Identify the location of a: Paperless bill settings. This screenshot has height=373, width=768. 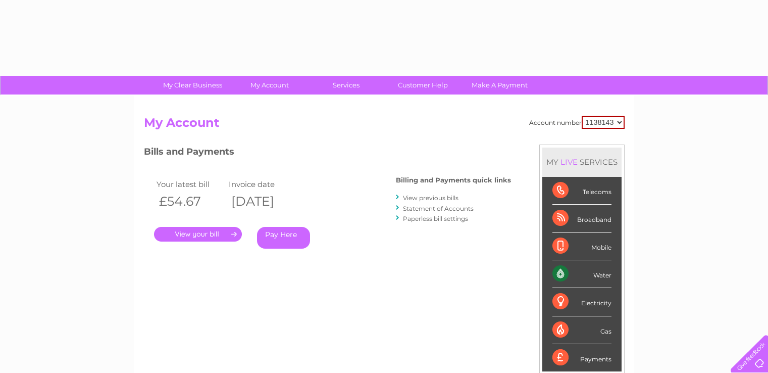
(435, 218).